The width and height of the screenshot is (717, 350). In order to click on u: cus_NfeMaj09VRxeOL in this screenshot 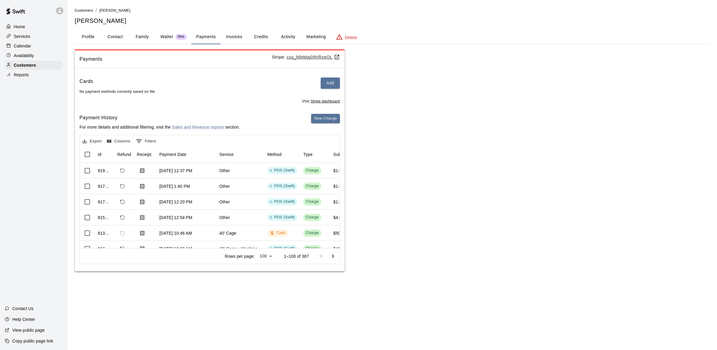, I will do `click(313, 57)`.